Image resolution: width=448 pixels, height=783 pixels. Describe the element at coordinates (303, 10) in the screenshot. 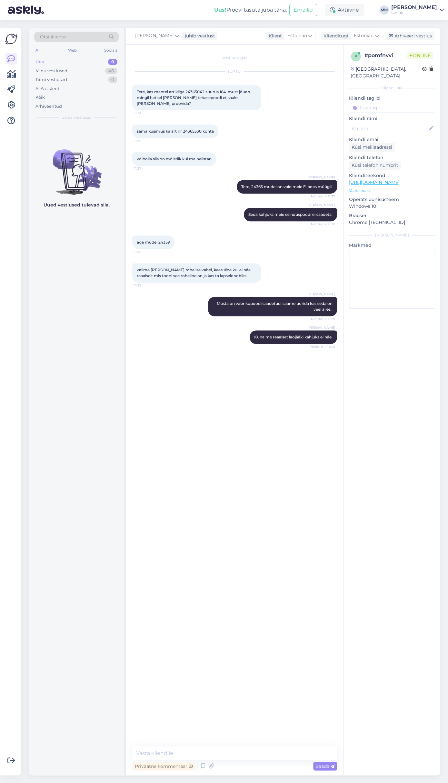

I see `button: Emailid` at that location.